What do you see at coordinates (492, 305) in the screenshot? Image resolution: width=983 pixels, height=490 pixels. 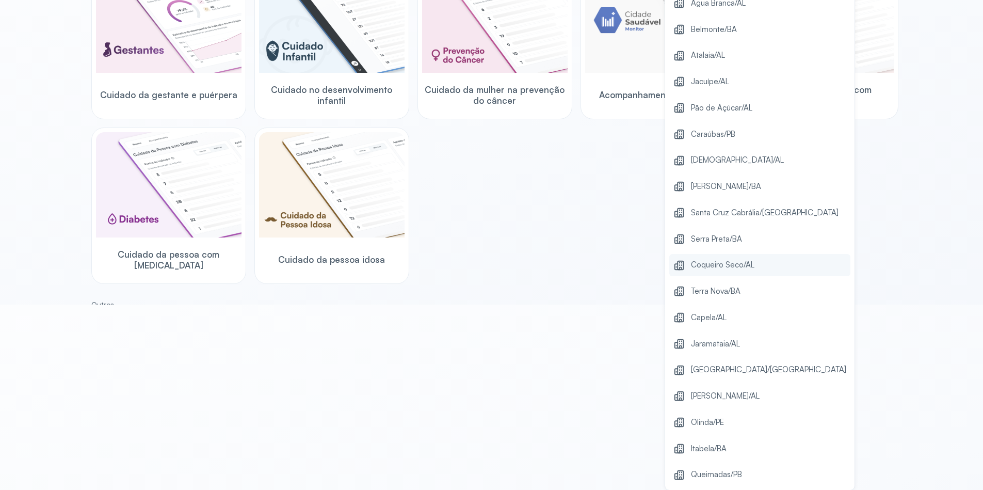 I see `small: Outros` at bounding box center [492, 305].